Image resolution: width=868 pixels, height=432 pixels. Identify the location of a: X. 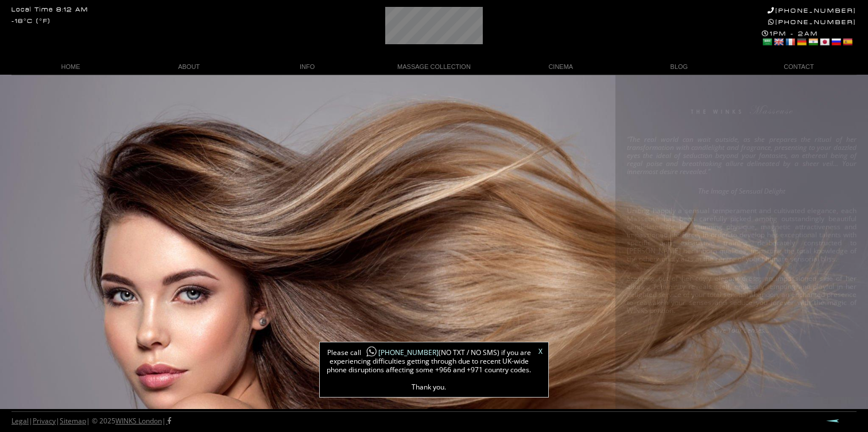
(540, 351).